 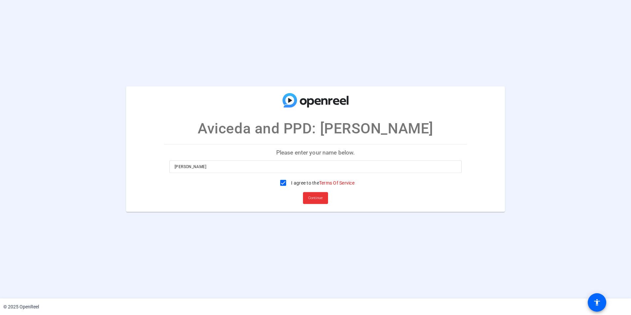 I want to click on a: Terms Of Service, so click(x=336, y=183).